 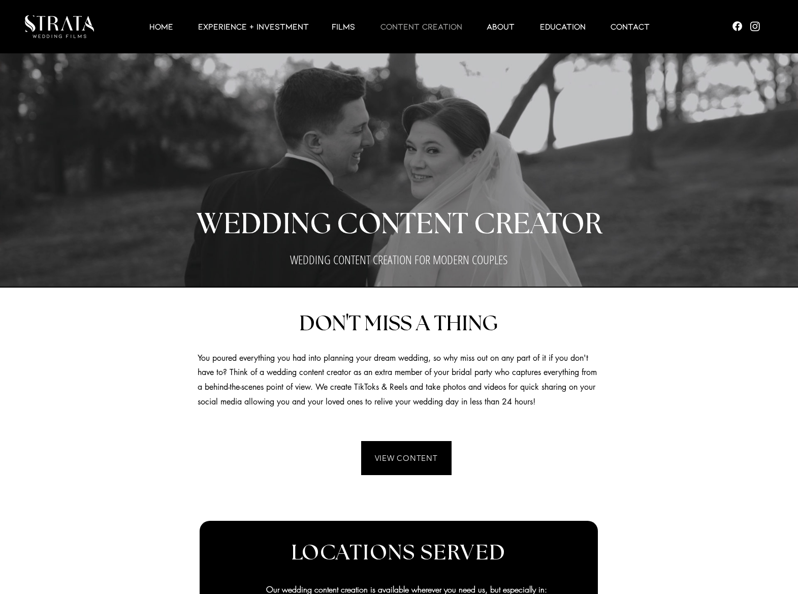 What do you see at coordinates (630, 26) in the screenshot?
I see `p: Contact` at bounding box center [630, 26].